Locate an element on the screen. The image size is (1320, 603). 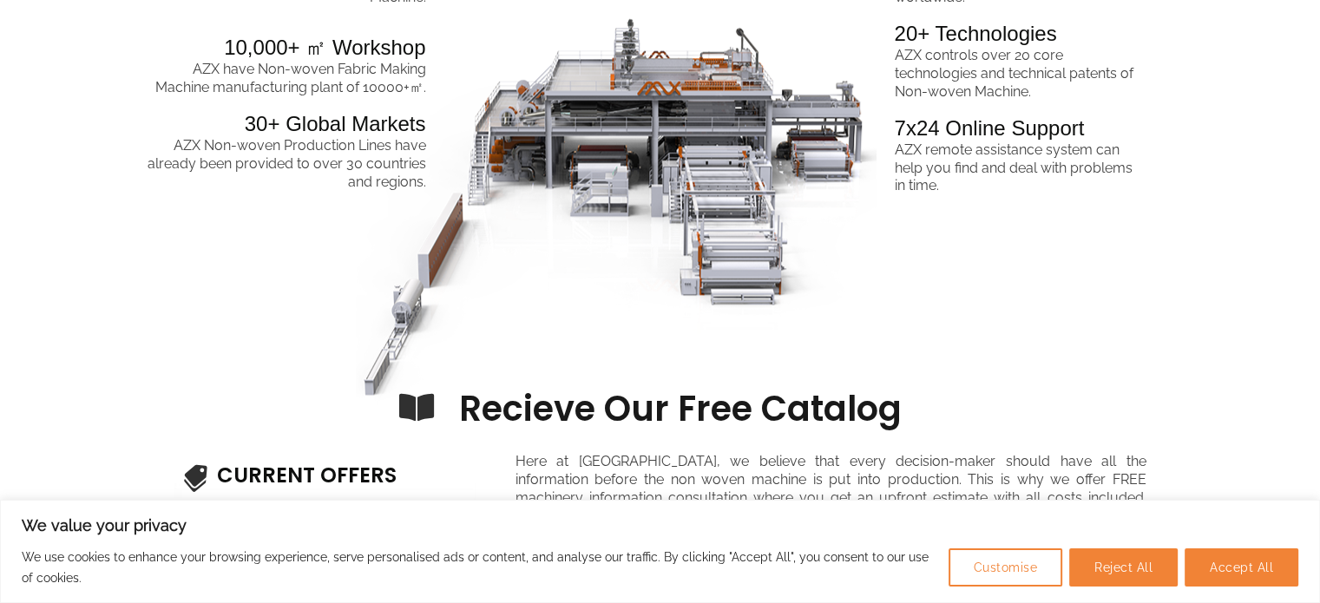
h3: Recieve Our Free Catalog is located at coordinates (882, 409).